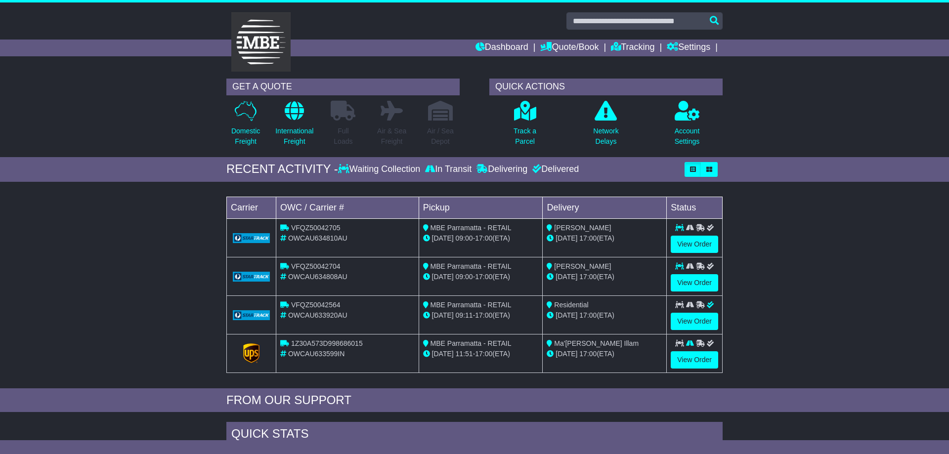  I want to click on a: Quote/Book, so click(569, 48).